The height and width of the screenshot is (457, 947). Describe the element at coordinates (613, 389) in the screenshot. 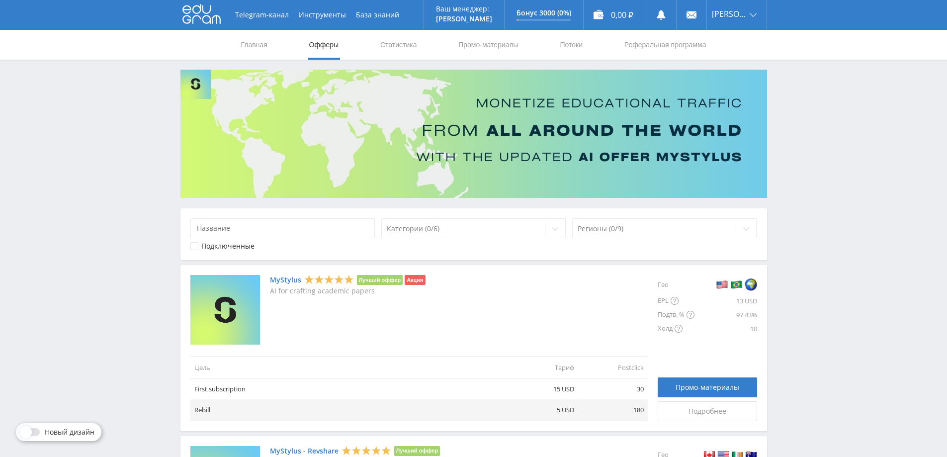

I see `td: 30` at that location.